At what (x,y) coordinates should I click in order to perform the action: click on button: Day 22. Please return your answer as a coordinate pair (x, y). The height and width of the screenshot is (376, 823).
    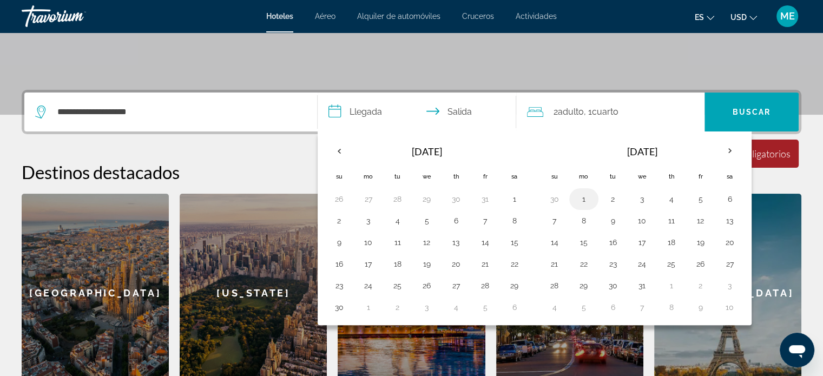
    Looking at the image, I should click on (584, 264).